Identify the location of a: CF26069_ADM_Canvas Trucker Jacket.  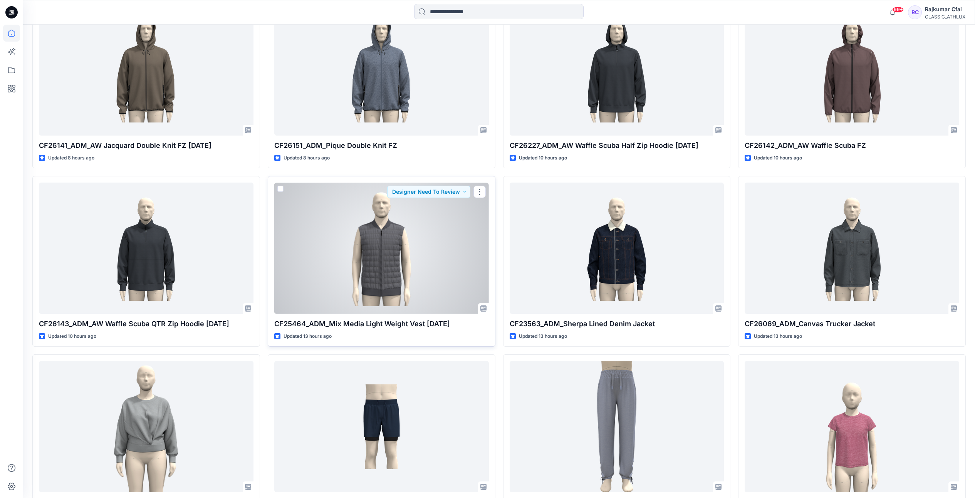
(852, 248).